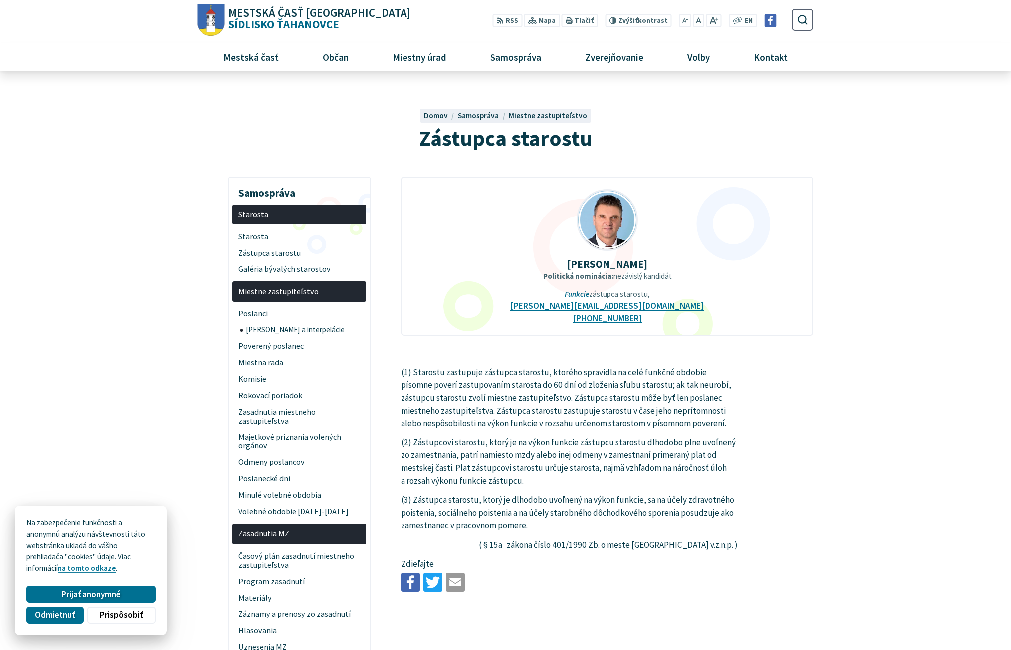  Describe the element at coordinates (335, 57) in the screenshot. I see `span: Občan` at that location.